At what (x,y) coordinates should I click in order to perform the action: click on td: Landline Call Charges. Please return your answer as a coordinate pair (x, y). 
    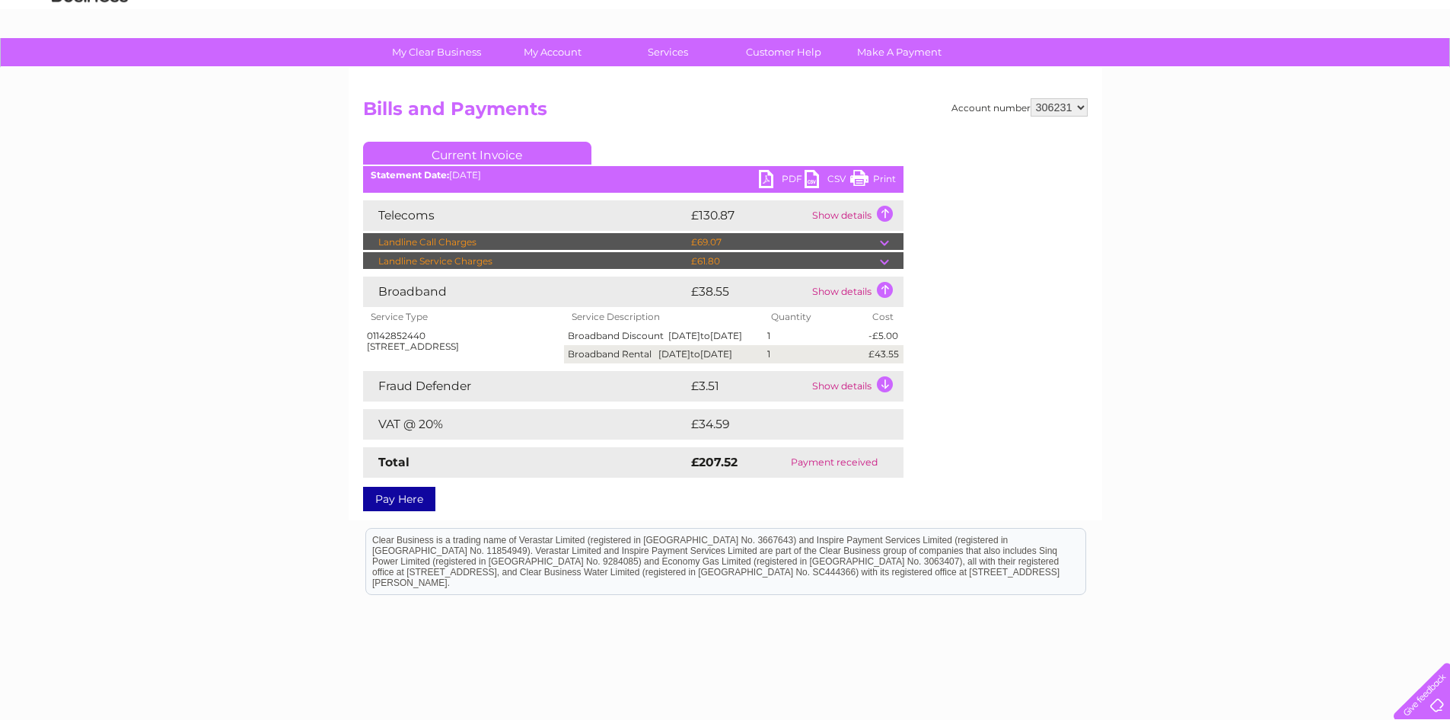
    Looking at the image, I should click on (525, 242).